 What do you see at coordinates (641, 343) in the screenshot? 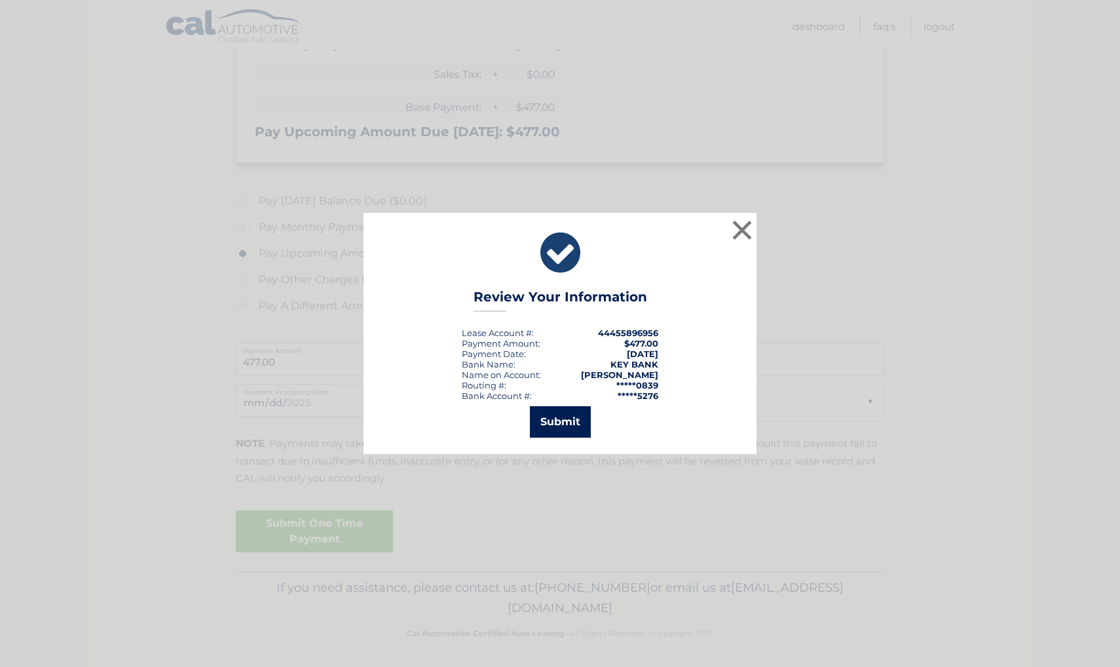
I see `span: $477.00` at bounding box center [641, 343].